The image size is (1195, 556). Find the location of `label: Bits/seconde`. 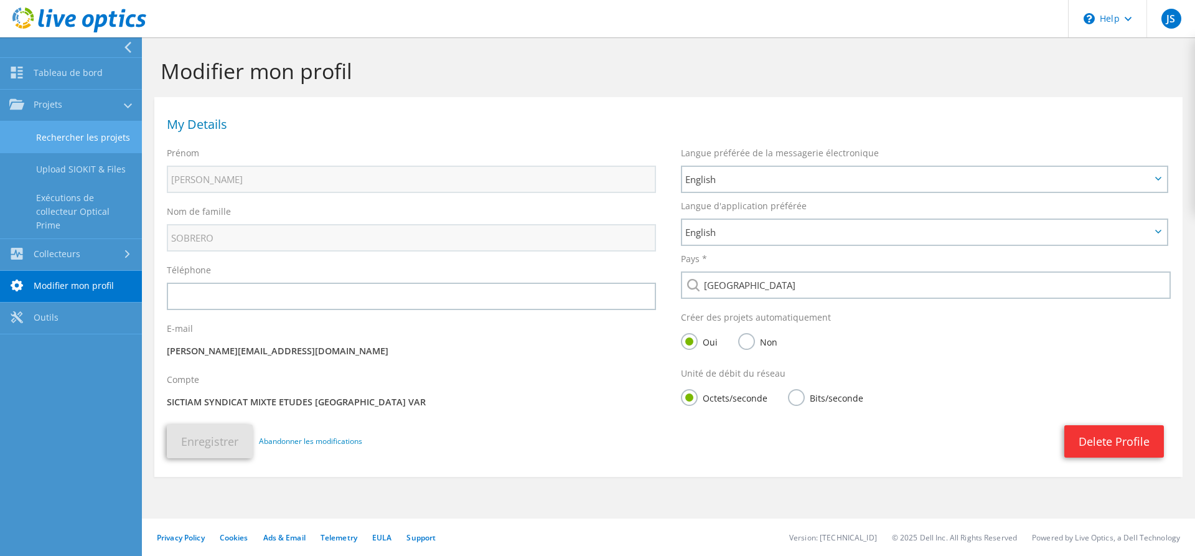

label: Bits/seconde is located at coordinates (825, 396).